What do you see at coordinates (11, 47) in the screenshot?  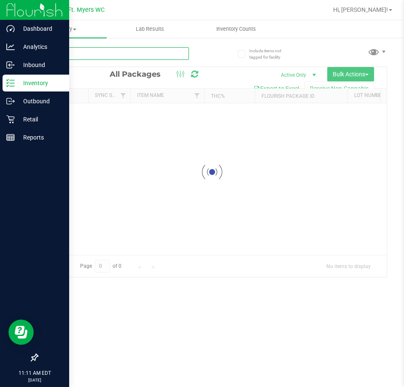 I see `inline-svg: Analytics` at bounding box center [11, 47].